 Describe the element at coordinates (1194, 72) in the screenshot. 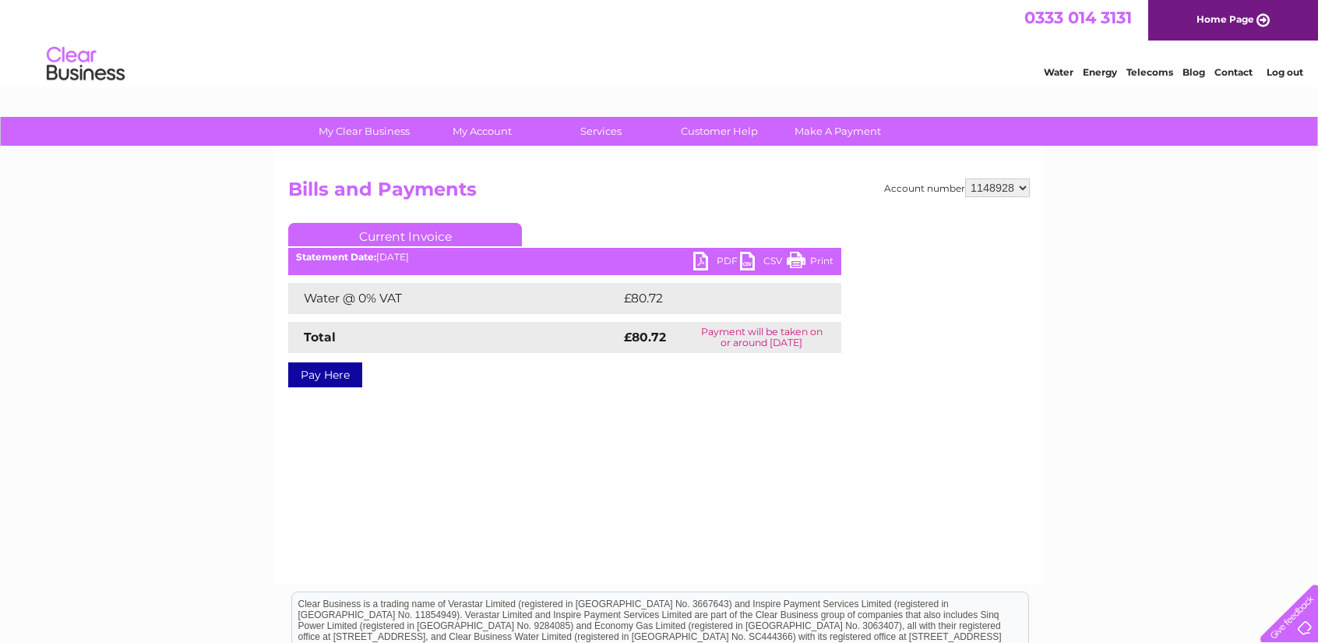

I see `a: Blog` at that location.